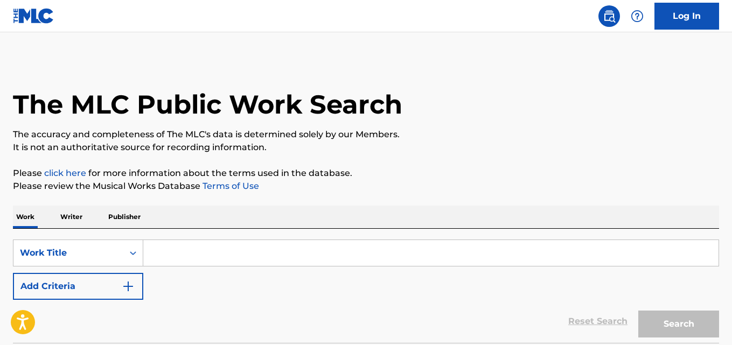 The height and width of the screenshot is (345, 732). I want to click on img: 9d2ae6d4665cec9f34b9.svg, so click(128, 287).